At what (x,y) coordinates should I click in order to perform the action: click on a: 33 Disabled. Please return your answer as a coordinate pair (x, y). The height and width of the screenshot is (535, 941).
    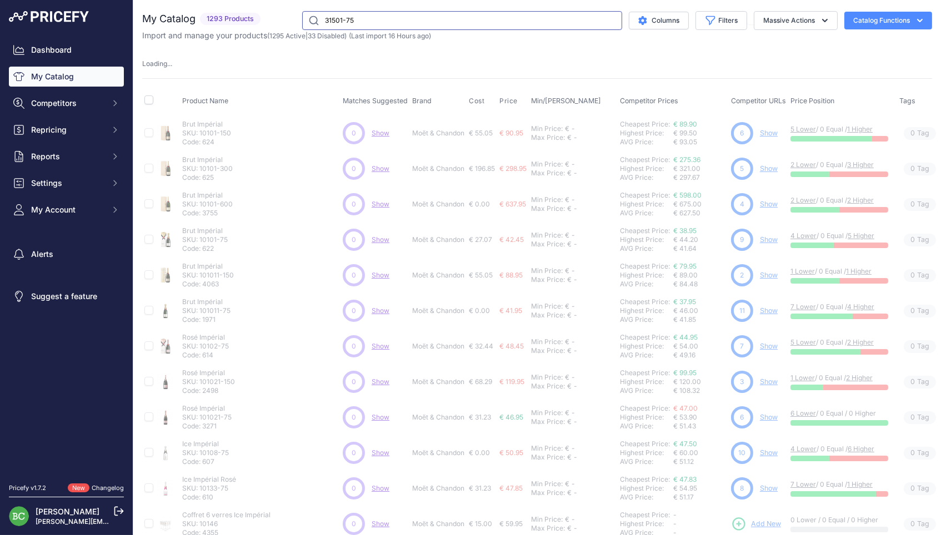
    Looking at the image, I should click on (326, 36).